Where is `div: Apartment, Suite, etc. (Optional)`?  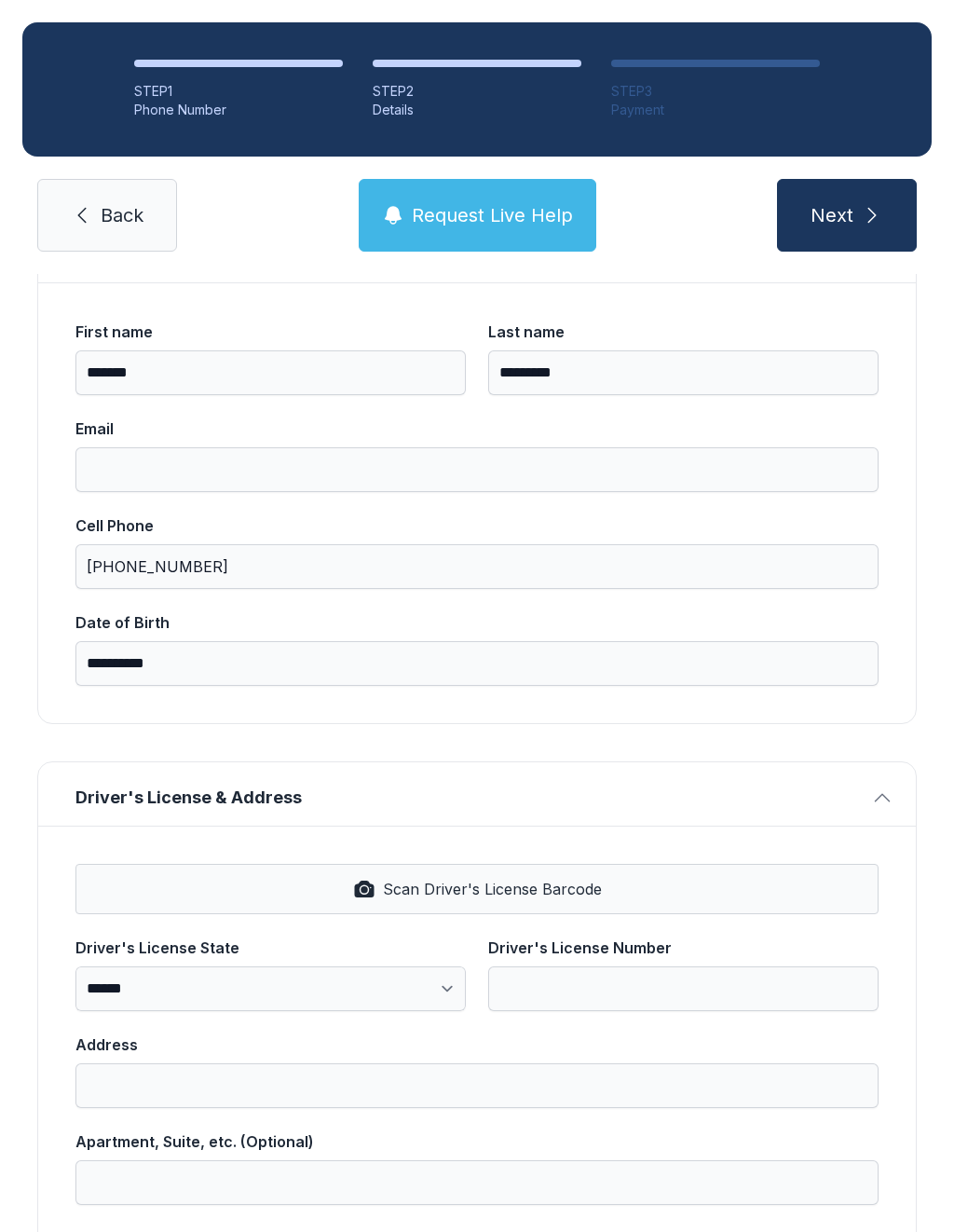
div: Apartment, Suite, etc. (Optional) is located at coordinates (477, 1141).